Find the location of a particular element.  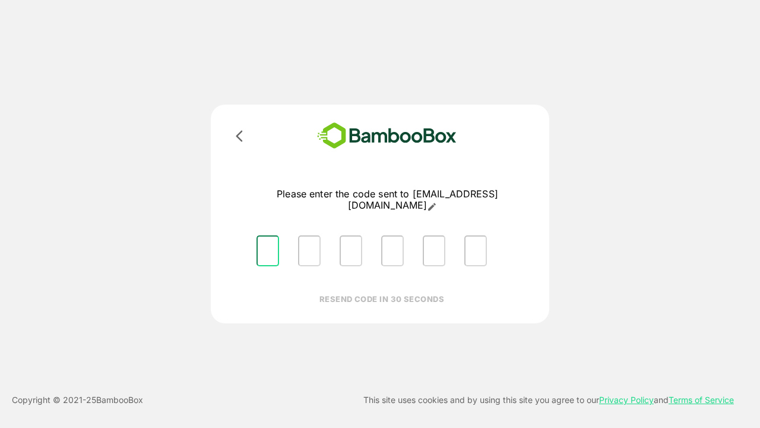

input: Please enter OTP character 4 is located at coordinates (392, 251).